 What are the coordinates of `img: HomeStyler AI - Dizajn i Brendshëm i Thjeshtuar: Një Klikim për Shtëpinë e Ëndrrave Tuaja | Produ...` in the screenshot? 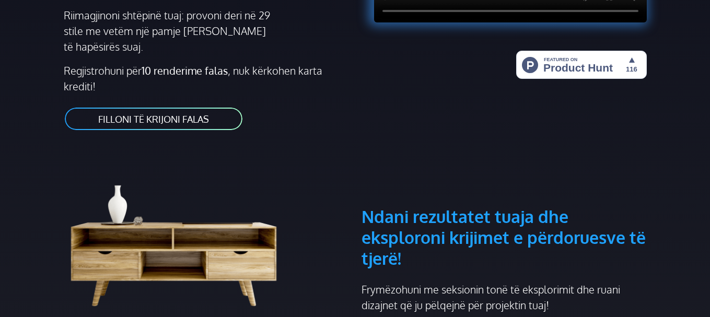 It's located at (581, 65).